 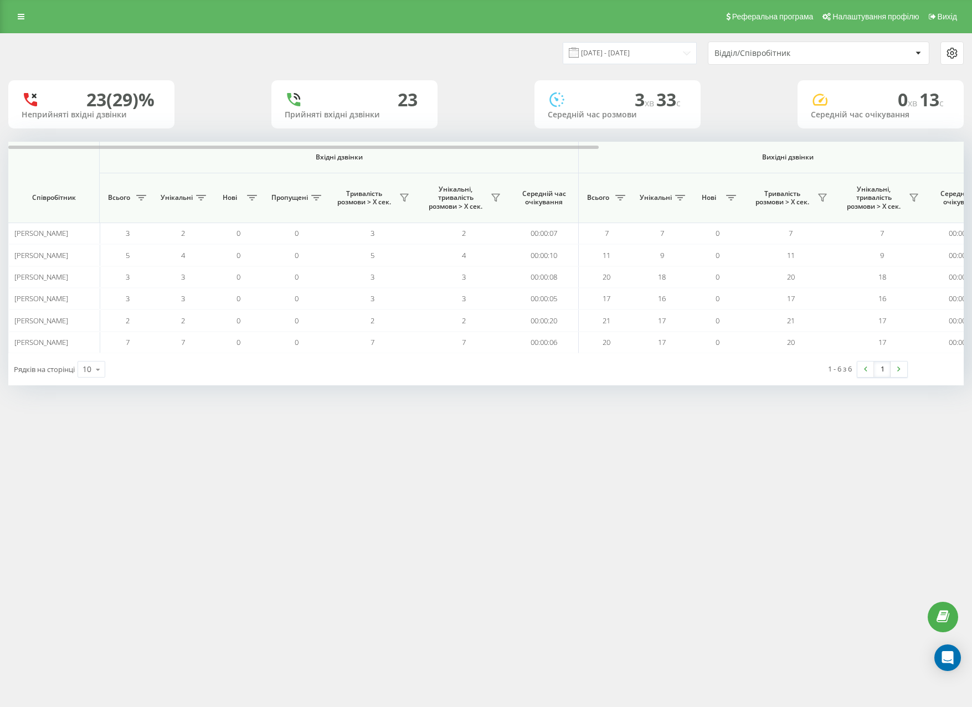 I want to click on div: Неприйняті вхідні дзвінки, so click(x=91, y=115).